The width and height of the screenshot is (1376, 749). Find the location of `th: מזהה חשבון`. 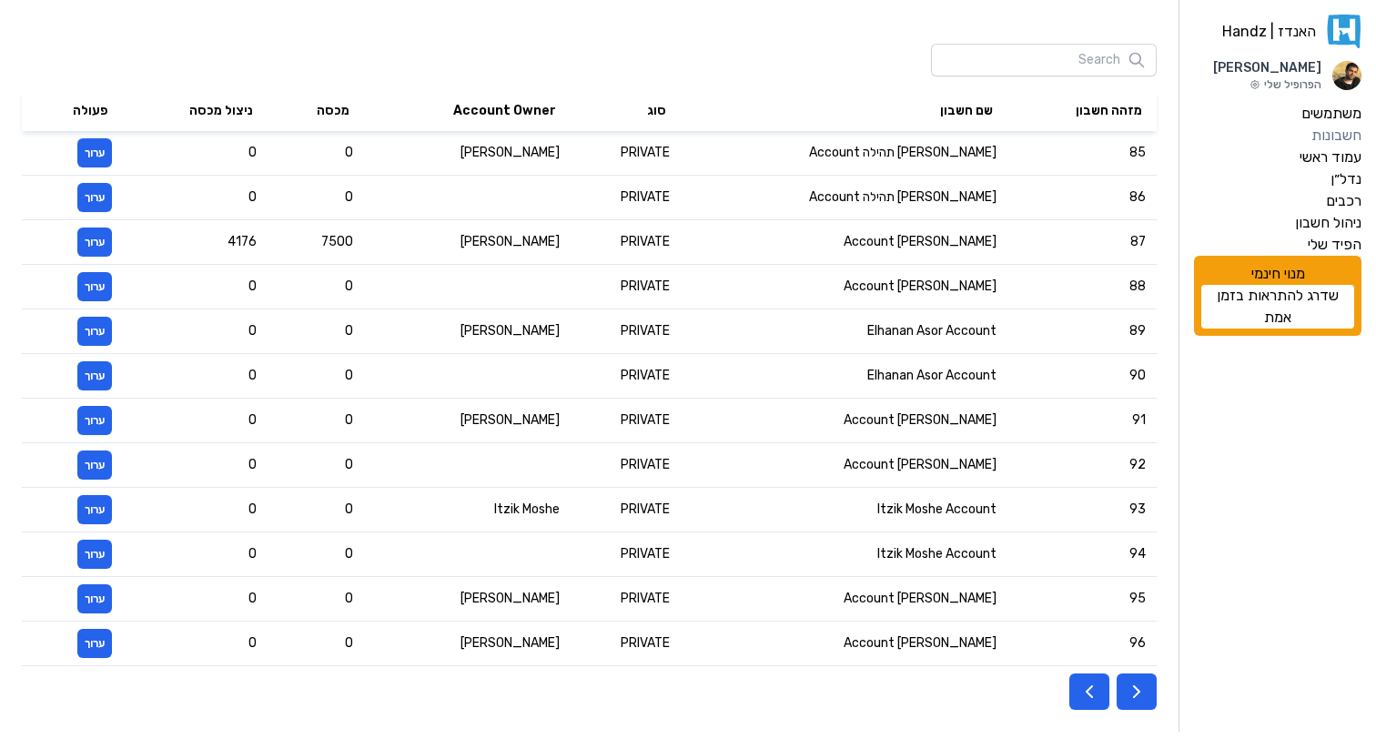

th: מזהה חשבון is located at coordinates (1082, 111).